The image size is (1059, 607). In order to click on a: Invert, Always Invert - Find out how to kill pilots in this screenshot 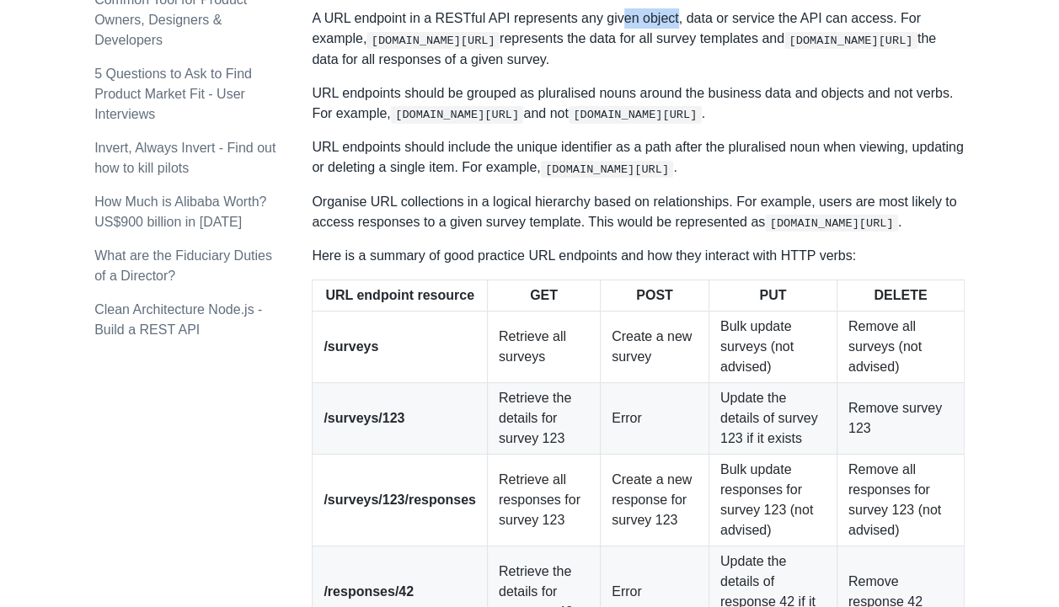, I will do `click(184, 157)`.